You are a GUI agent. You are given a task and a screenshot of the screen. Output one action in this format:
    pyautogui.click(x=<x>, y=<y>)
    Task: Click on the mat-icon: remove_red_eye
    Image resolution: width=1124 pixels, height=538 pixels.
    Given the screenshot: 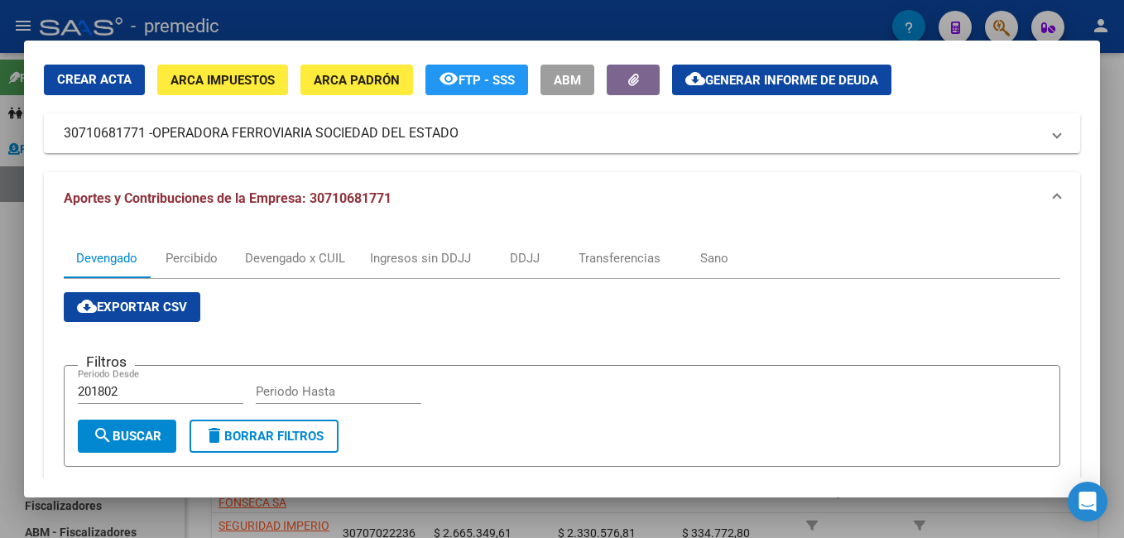 What is the action you would take?
    pyautogui.click(x=449, y=79)
    